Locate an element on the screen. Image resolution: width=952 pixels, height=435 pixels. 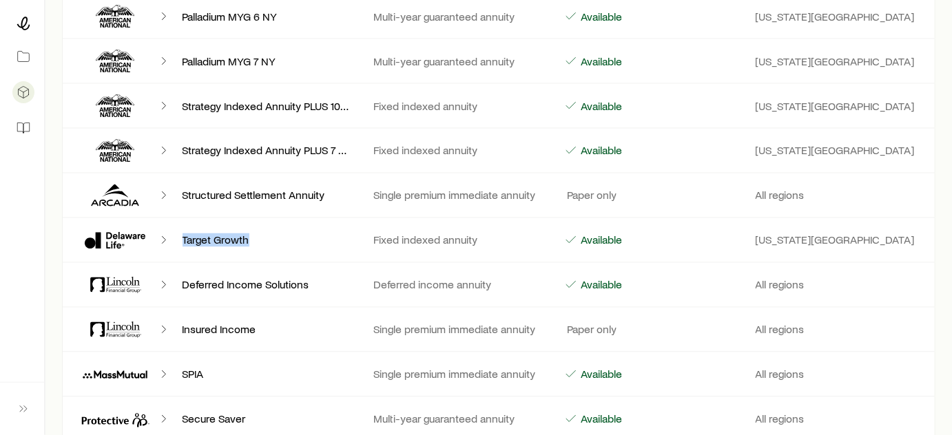
p: SPIA is located at coordinates (267, 375).